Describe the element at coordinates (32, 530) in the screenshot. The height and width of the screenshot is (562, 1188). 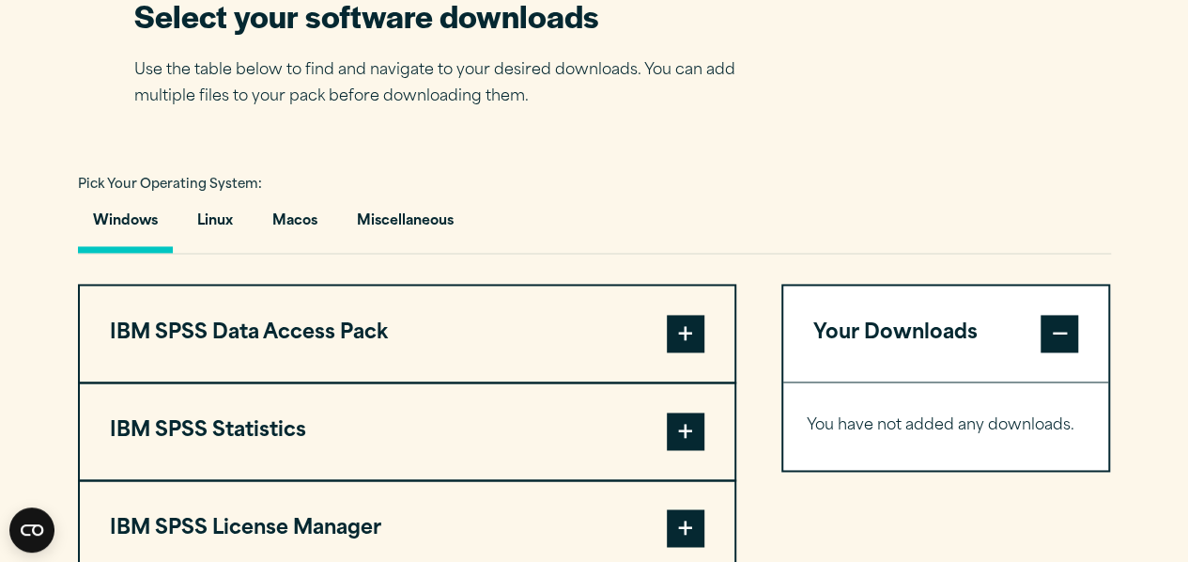
I see `button: Open CMP widget` at that location.